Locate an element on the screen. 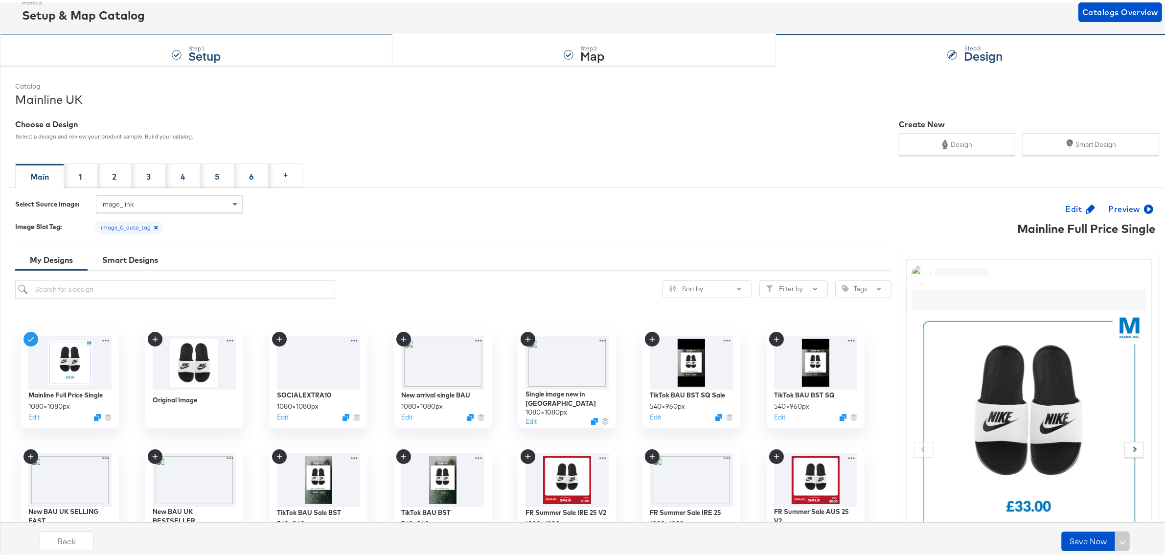  span: image_0_auto_tag is located at coordinates (129, 226).